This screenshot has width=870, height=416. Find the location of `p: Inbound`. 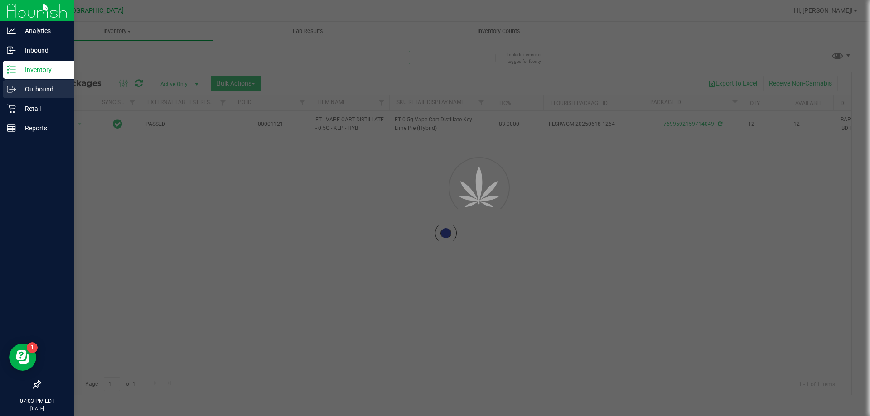

p: Inbound is located at coordinates (43, 50).